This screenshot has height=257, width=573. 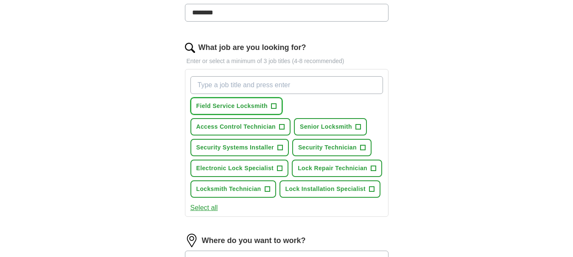 I want to click on button: Security Technician, so click(x=331, y=147).